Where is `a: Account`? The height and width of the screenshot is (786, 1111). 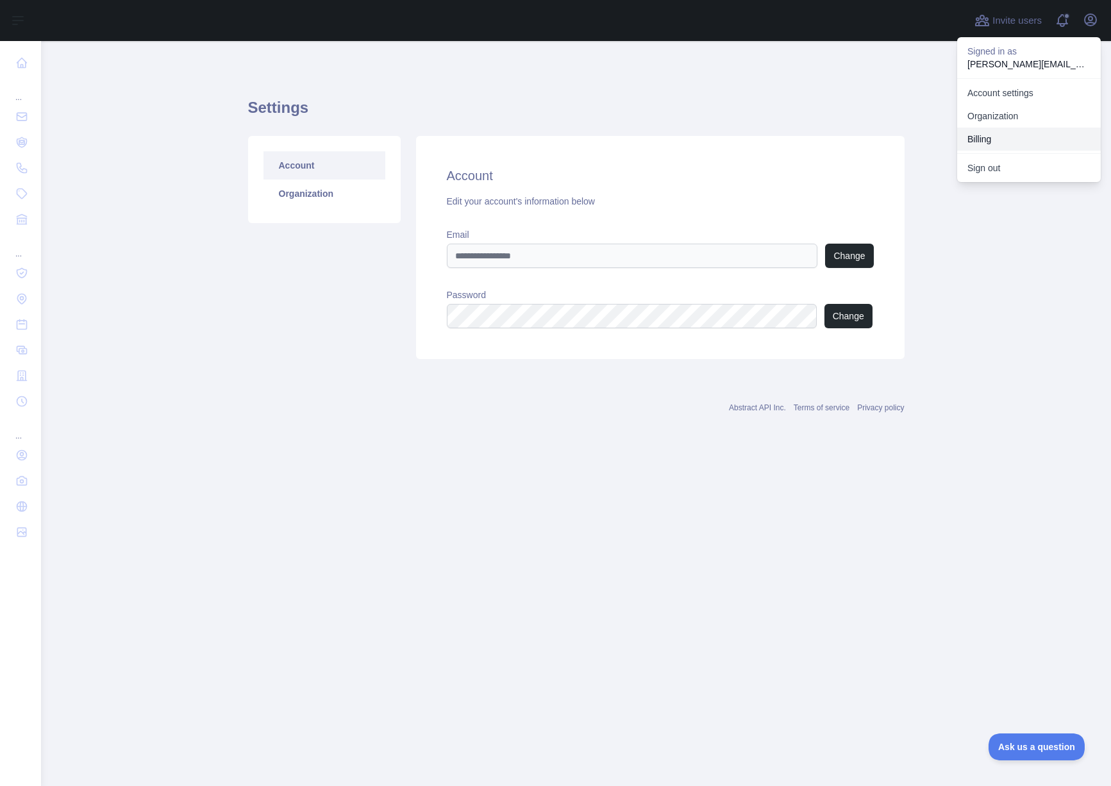
a: Account is located at coordinates (324, 165).